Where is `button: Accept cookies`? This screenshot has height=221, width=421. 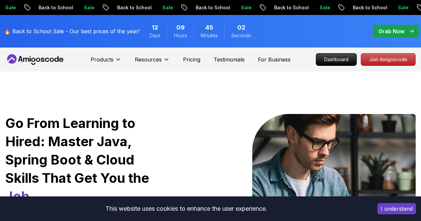
button: Accept cookies is located at coordinates (397, 209).